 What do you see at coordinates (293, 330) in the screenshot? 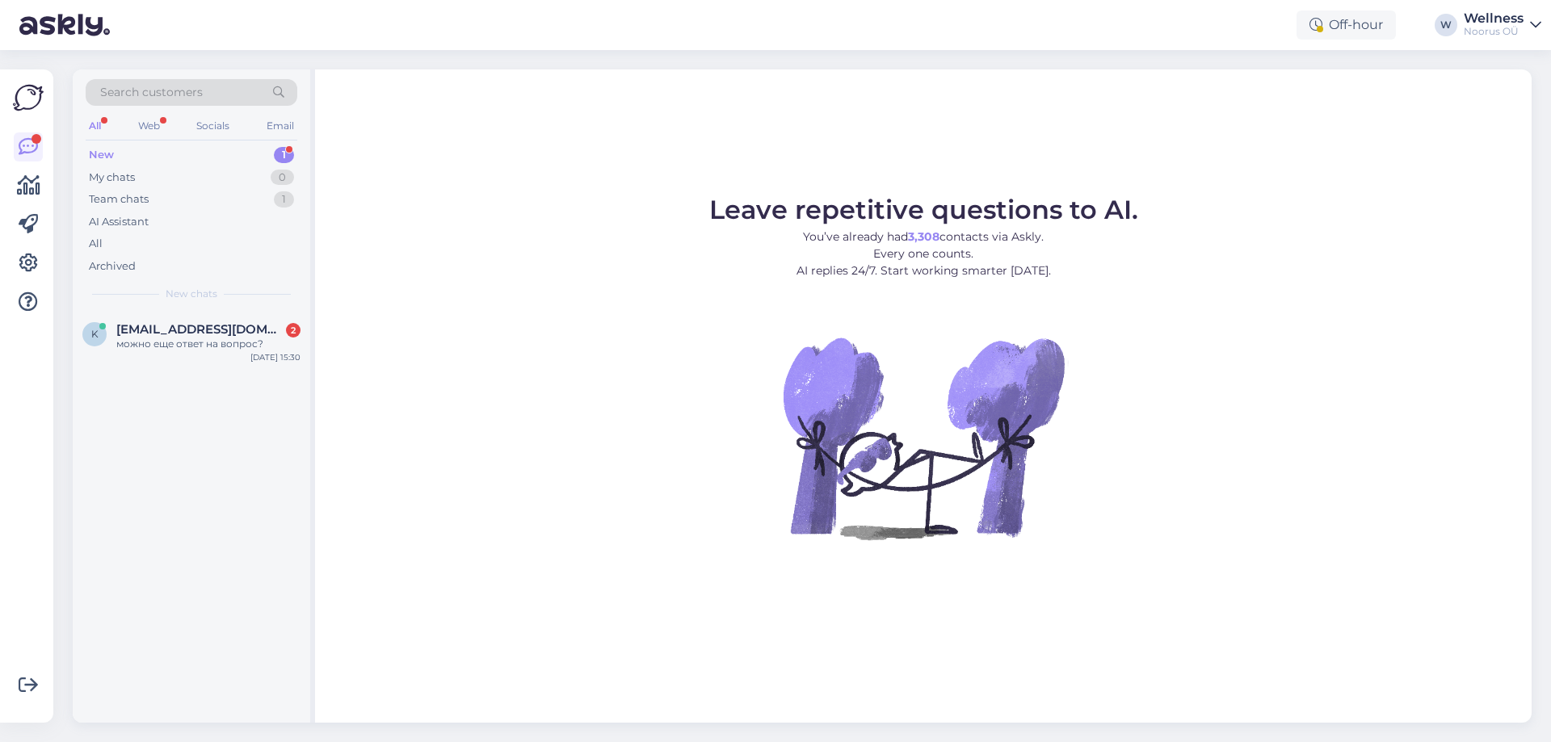
I see `div: 2` at bounding box center [293, 330].